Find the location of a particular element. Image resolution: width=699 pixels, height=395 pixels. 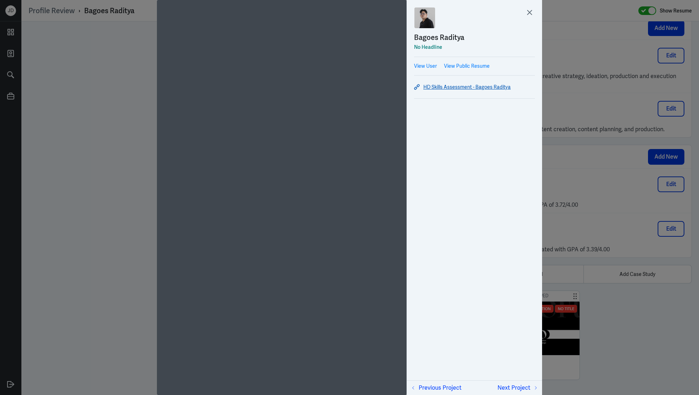

a: View User is located at coordinates (426, 66).